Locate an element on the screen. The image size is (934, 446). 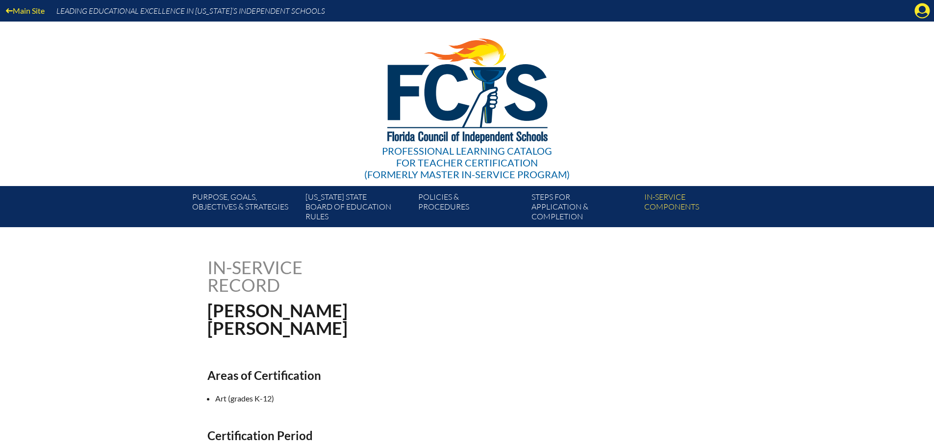
a: In-servicecomponents is located at coordinates (696, 209).